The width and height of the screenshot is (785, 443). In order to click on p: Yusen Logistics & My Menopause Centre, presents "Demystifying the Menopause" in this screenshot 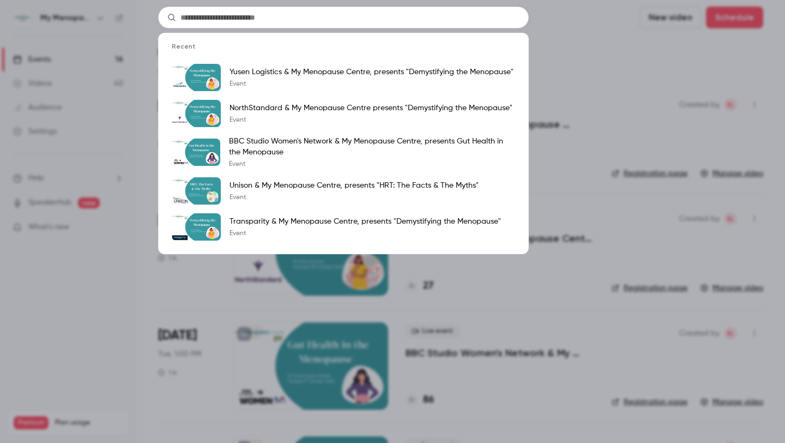, I will do `click(371, 72)`.